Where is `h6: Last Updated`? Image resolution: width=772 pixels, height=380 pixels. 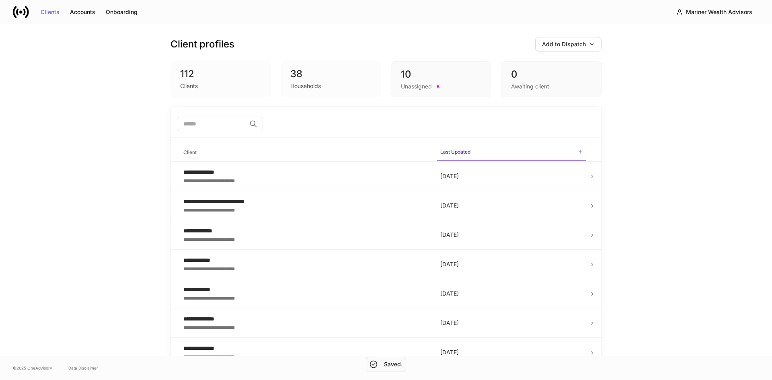
h6: Last Updated is located at coordinates (455, 152).